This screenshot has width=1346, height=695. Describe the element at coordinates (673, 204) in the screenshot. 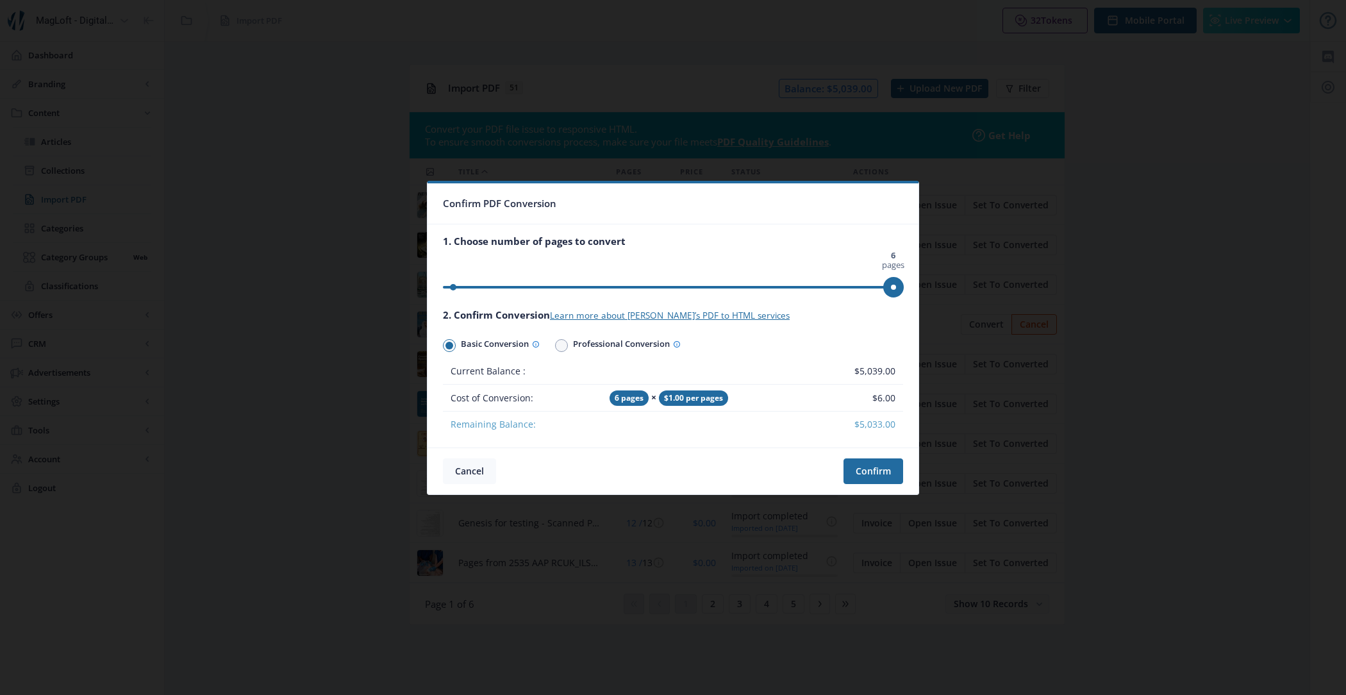

I see `nb-card-header: Confirm PDF Conversion` at that location.